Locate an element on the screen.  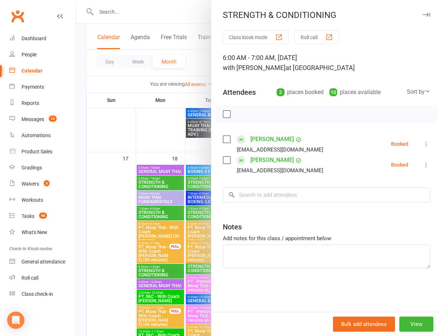
span: 12 is located at coordinates (53, 118).